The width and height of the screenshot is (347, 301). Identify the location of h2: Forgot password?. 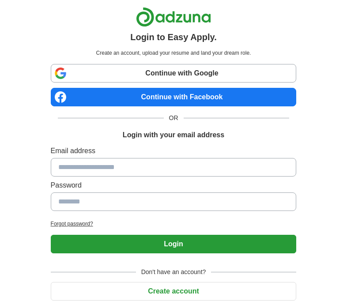
(173, 224).